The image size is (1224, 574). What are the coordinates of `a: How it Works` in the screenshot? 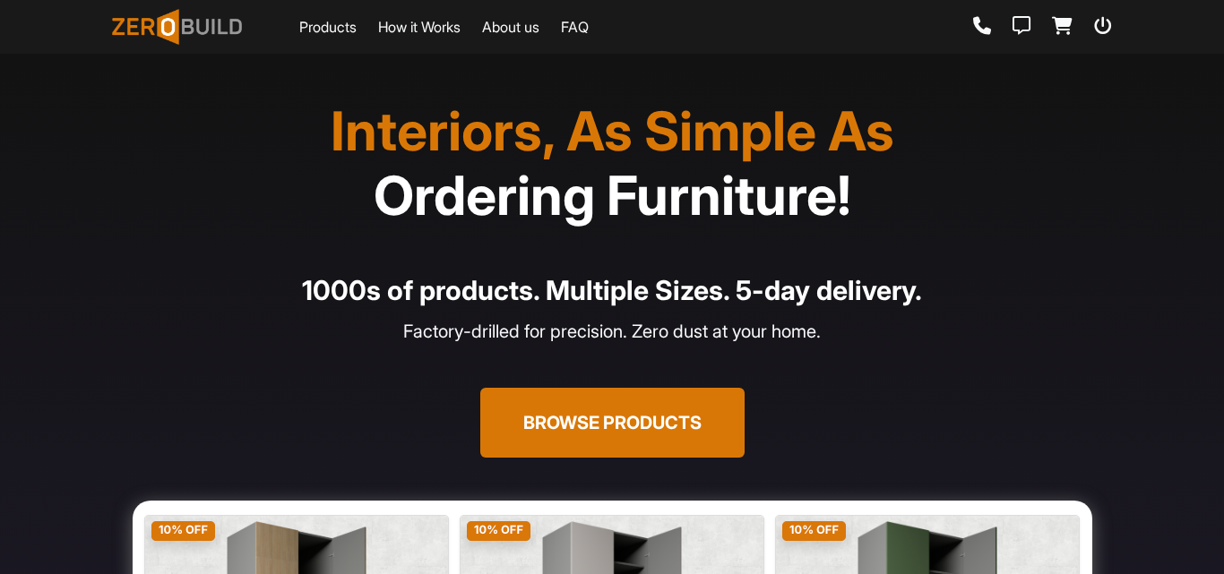 It's located at (419, 27).